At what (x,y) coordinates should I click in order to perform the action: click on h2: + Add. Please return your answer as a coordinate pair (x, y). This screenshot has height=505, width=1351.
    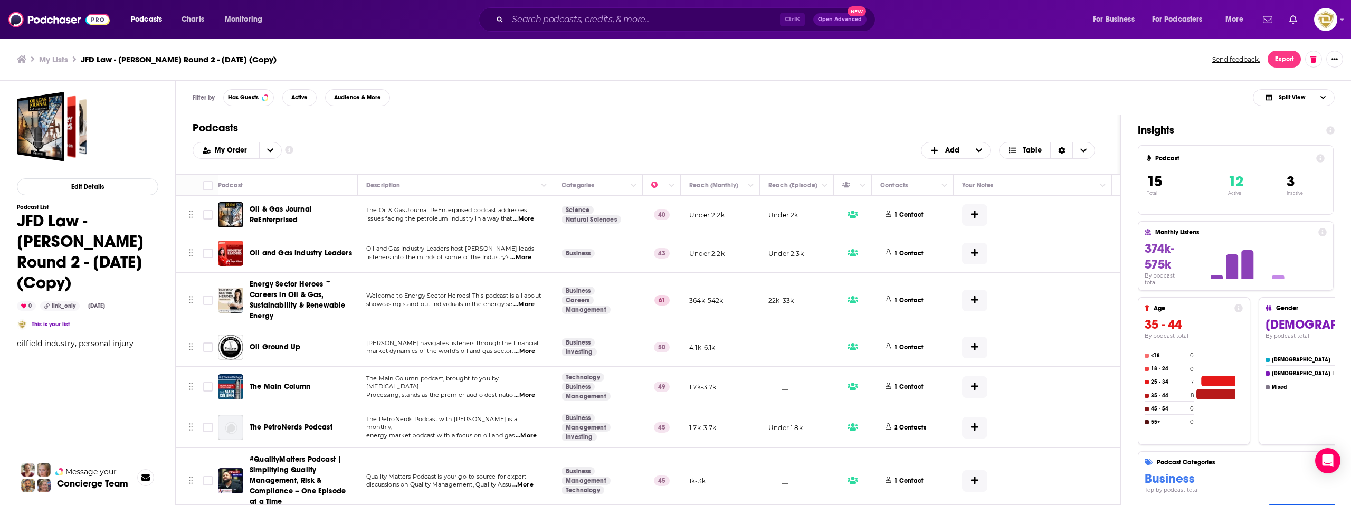
    Looking at the image, I should click on (956, 150).